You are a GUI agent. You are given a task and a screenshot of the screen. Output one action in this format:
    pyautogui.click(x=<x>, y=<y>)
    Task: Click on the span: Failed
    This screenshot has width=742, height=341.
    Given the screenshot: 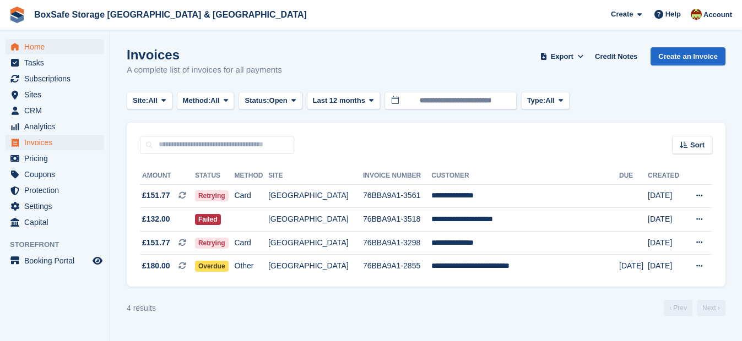 What is the action you would take?
    pyautogui.click(x=208, y=220)
    